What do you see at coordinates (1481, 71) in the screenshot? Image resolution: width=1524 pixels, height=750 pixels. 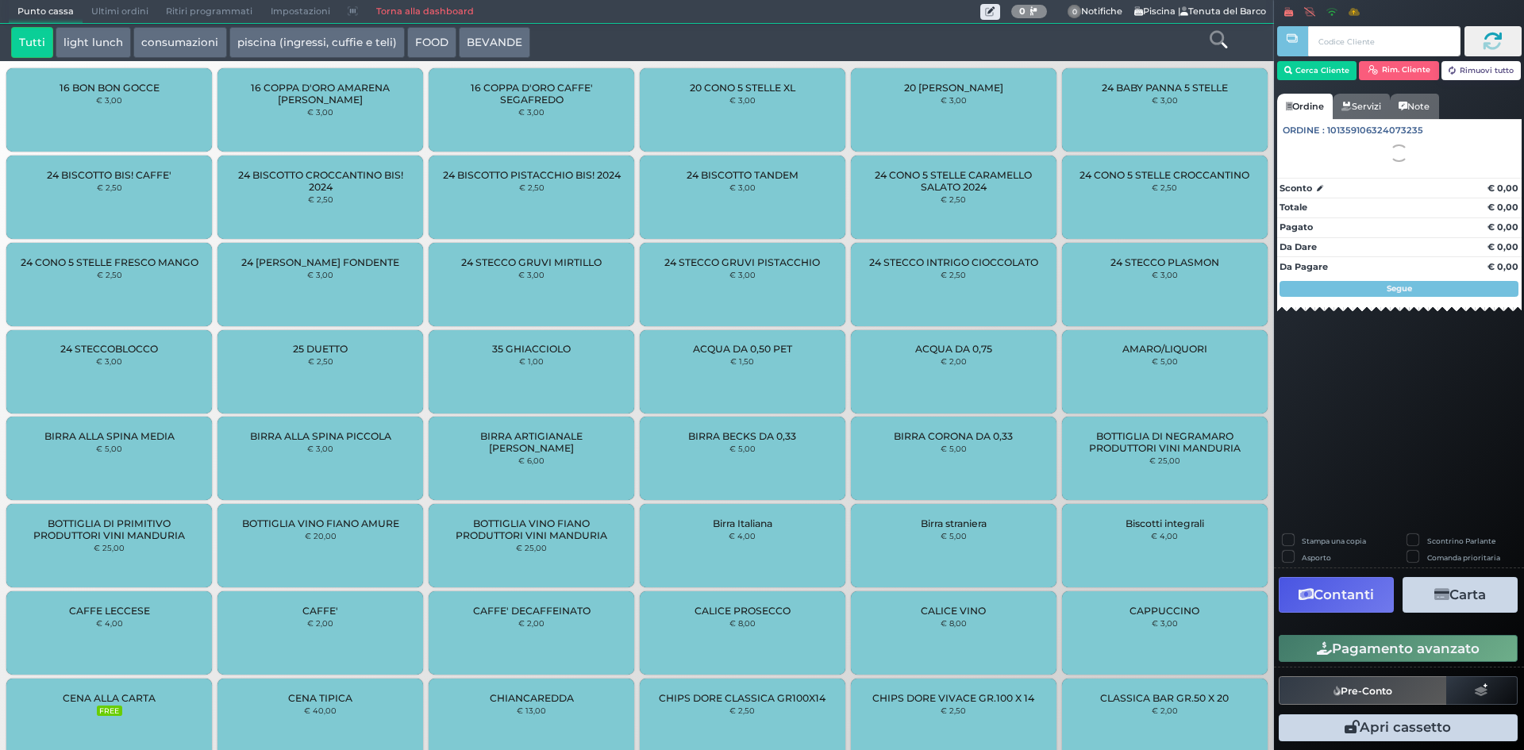 I see `button: Rimuovi tutto` at bounding box center [1481, 71].